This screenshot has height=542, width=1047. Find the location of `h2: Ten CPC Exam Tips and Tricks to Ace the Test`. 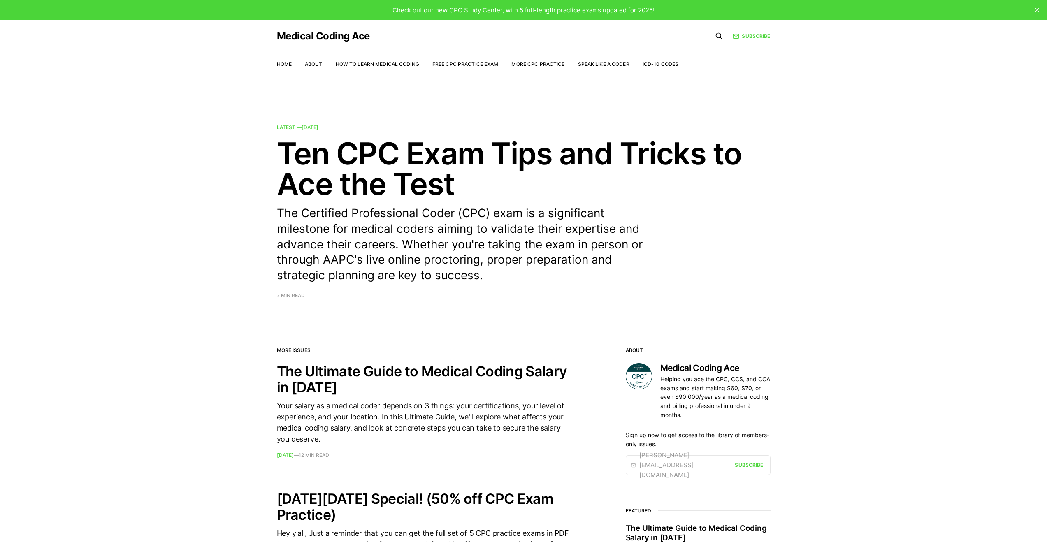

h2: Ten CPC Exam Tips and Tricks to Ace the Test is located at coordinates (524, 169).